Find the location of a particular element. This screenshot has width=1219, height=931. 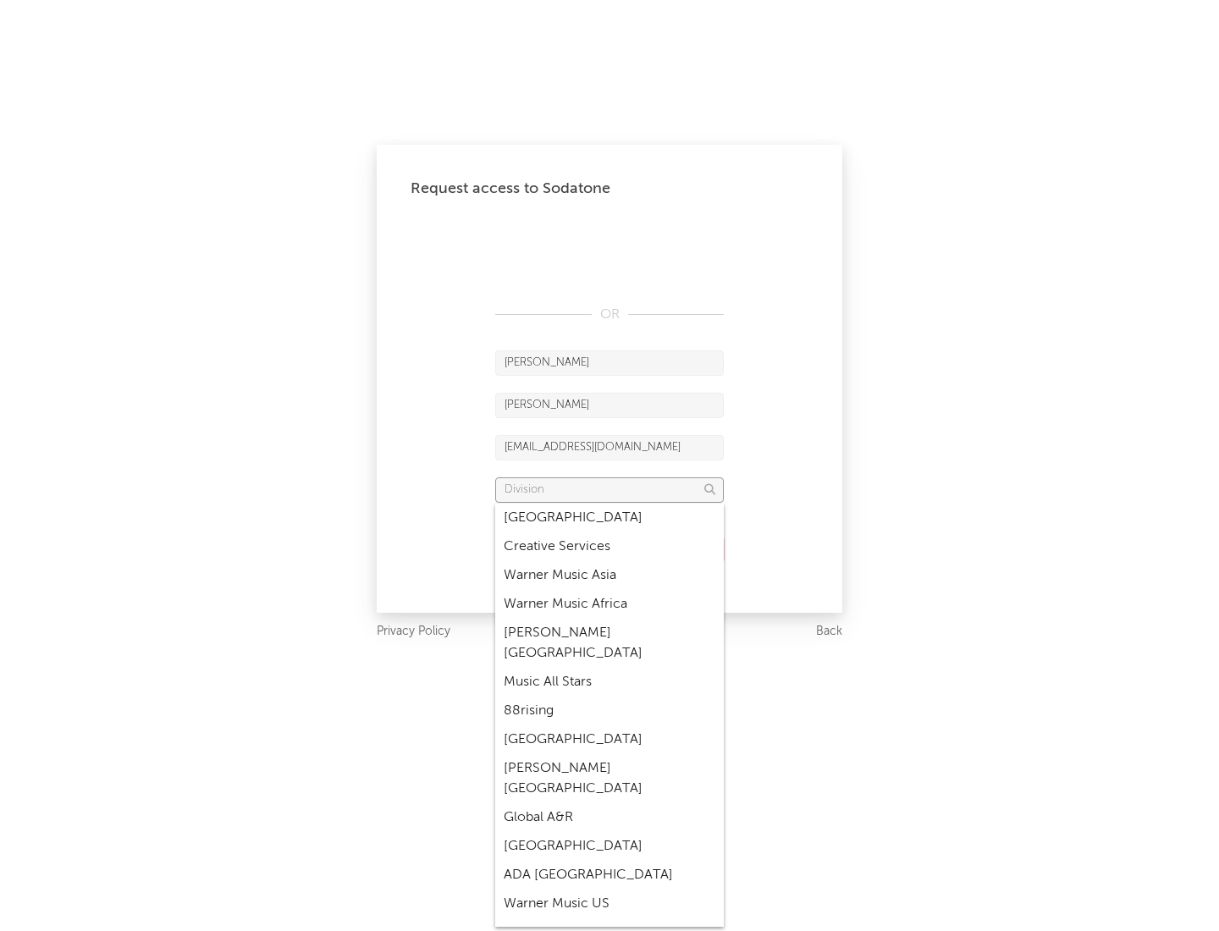

input: Last Name is located at coordinates (609, 405).